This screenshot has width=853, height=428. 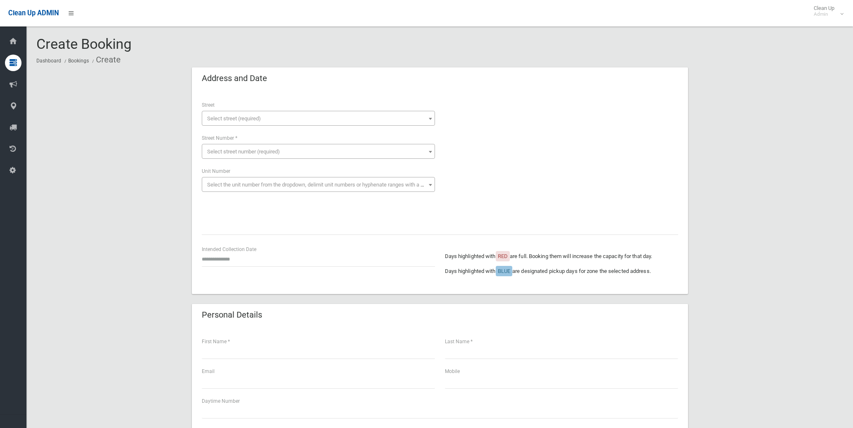 What do you see at coordinates (33, 13) in the screenshot?
I see `span: Clean Up ADMIN` at bounding box center [33, 13].